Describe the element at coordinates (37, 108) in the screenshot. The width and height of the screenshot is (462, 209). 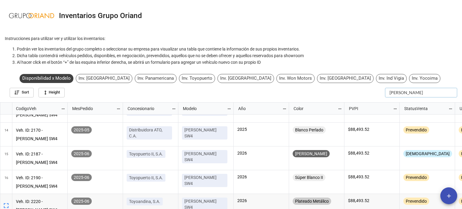
I see `div: CodigoVeh` at that location.